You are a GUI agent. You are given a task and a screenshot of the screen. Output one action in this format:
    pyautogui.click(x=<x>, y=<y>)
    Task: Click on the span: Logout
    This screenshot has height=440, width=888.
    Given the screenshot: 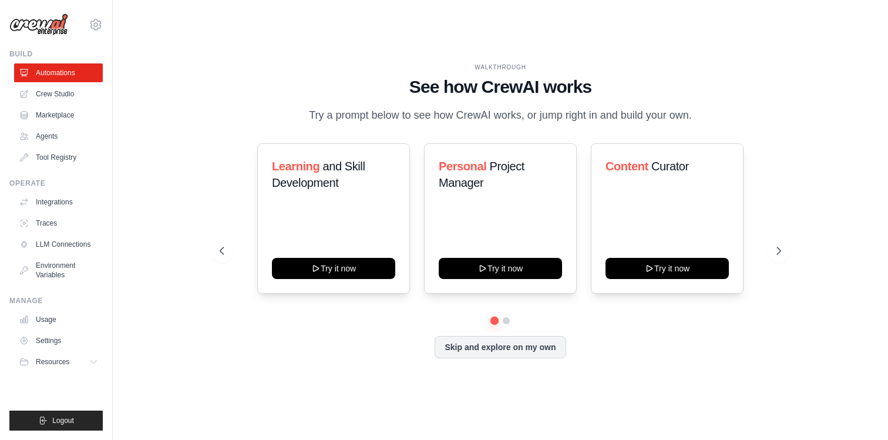 What is the action you would take?
    pyautogui.click(x=63, y=420)
    